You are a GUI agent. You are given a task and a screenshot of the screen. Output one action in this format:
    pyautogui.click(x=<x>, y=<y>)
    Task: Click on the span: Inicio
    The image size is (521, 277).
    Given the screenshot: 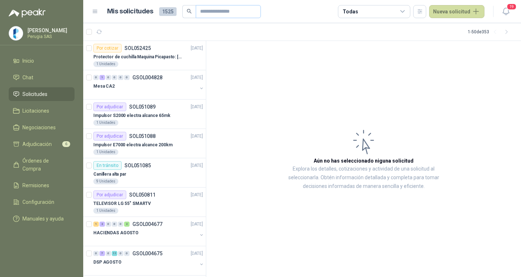 What is the action you would take?
    pyautogui.click(x=28, y=61)
    